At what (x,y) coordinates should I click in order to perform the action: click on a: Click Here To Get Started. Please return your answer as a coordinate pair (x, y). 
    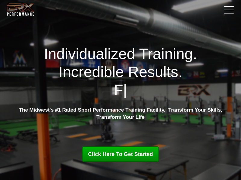
    Looking at the image, I should click on (120, 155).